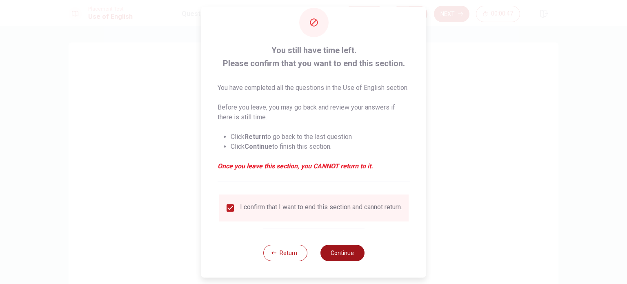 The height and width of the screenshot is (284, 627). I want to click on strong: Return, so click(255, 136).